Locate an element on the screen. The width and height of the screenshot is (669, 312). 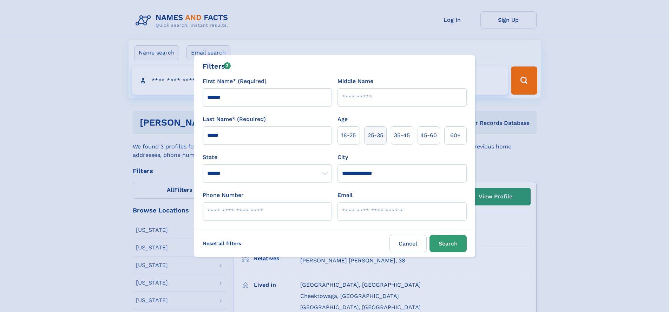
label: Reset all filters is located at coordinates (222, 243).